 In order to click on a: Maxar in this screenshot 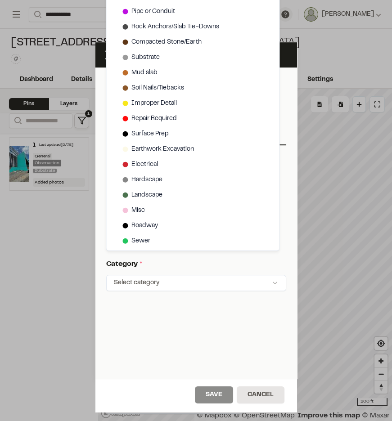, I will do `click(375, 415)`.